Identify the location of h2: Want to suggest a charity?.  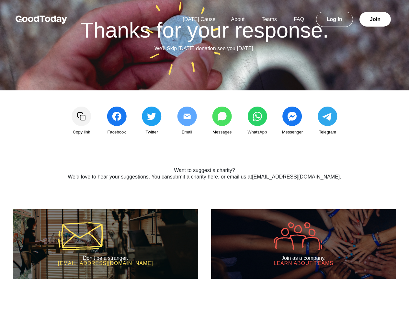
(205, 170).